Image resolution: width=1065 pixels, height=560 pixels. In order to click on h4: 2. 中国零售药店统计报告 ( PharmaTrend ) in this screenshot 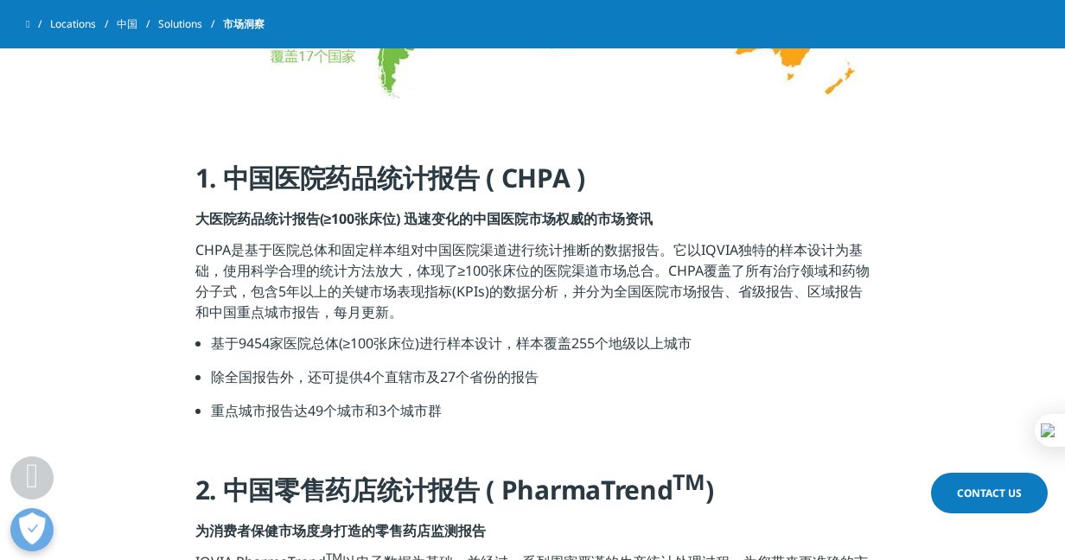, I will do `click(533, 496)`.